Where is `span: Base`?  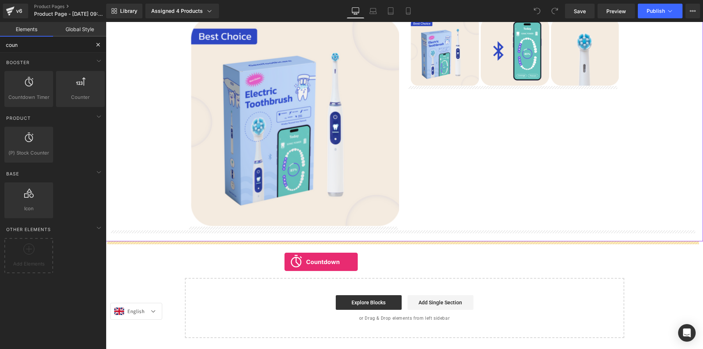
span: Base is located at coordinates (12, 174).